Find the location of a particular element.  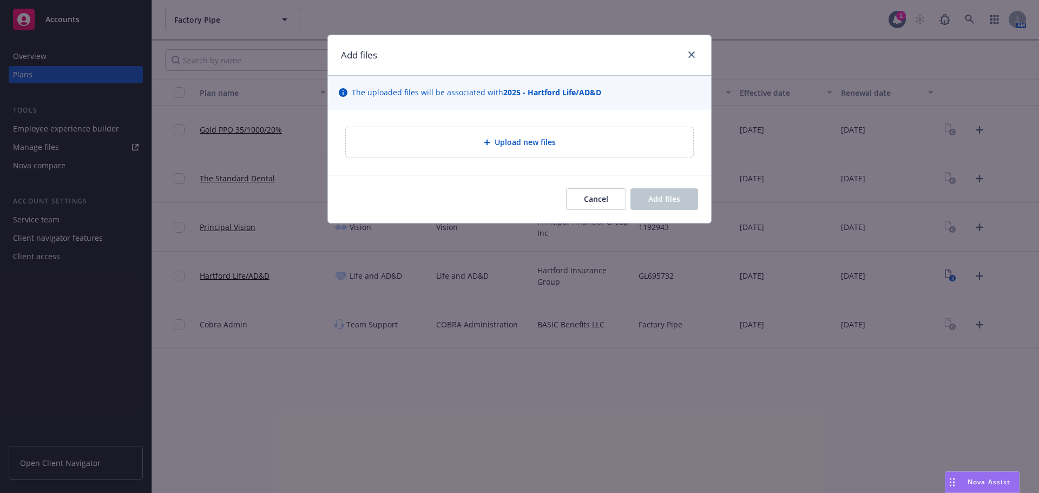

h1: Add files is located at coordinates (359, 55).